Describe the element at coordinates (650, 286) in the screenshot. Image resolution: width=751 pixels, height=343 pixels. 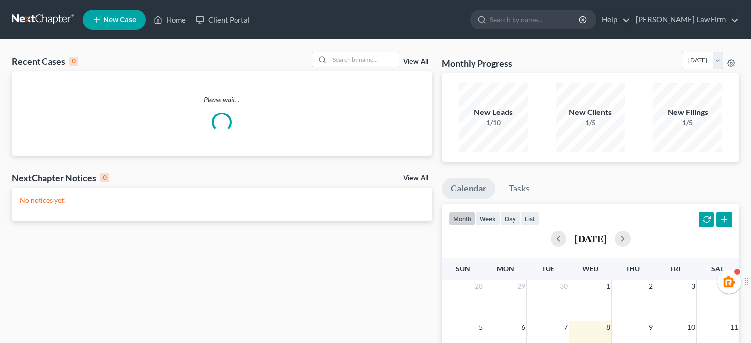
I see `span: 2` at that location.